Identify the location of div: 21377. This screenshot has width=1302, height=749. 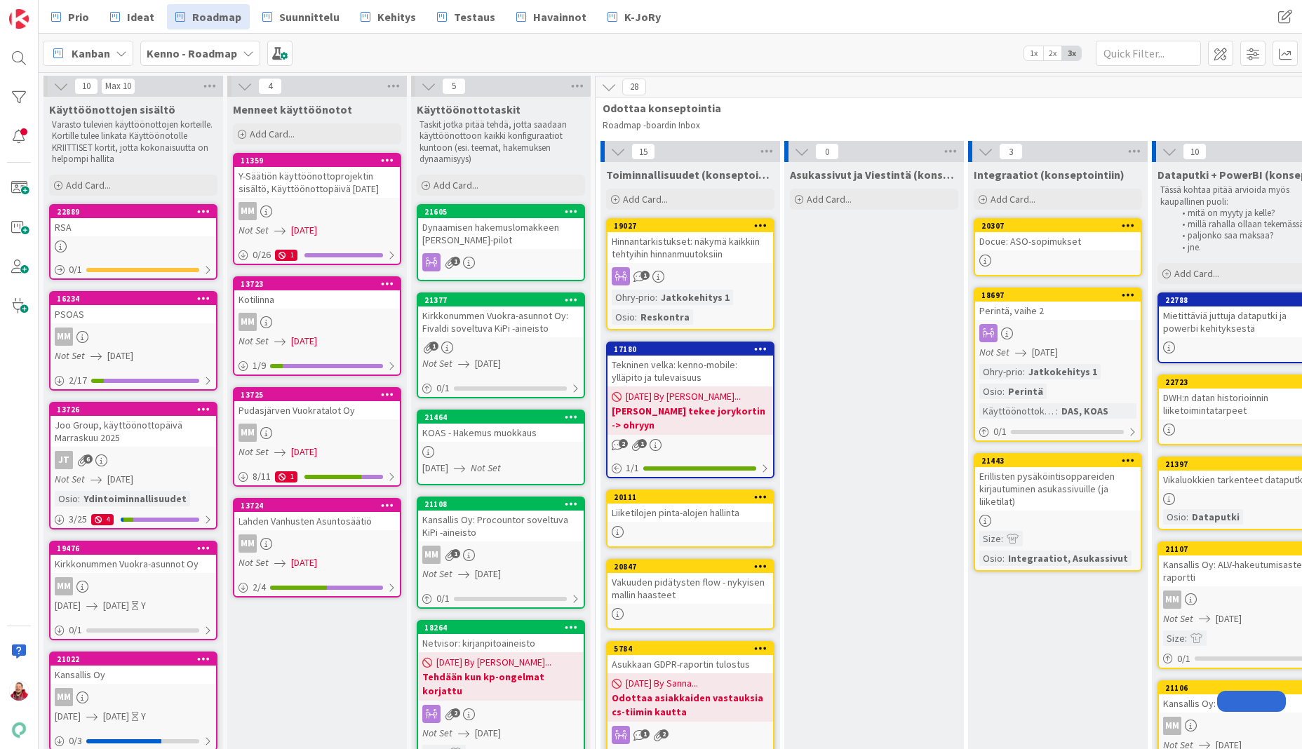
(504, 300).